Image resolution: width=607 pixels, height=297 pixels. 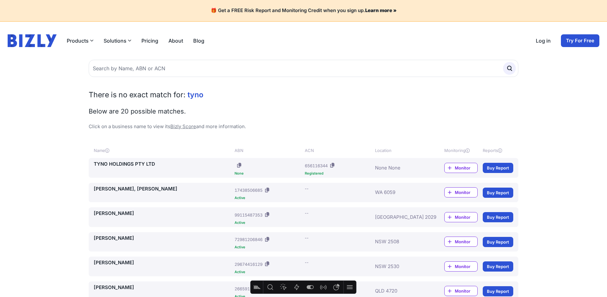 I want to click on a: Blog, so click(x=199, y=41).